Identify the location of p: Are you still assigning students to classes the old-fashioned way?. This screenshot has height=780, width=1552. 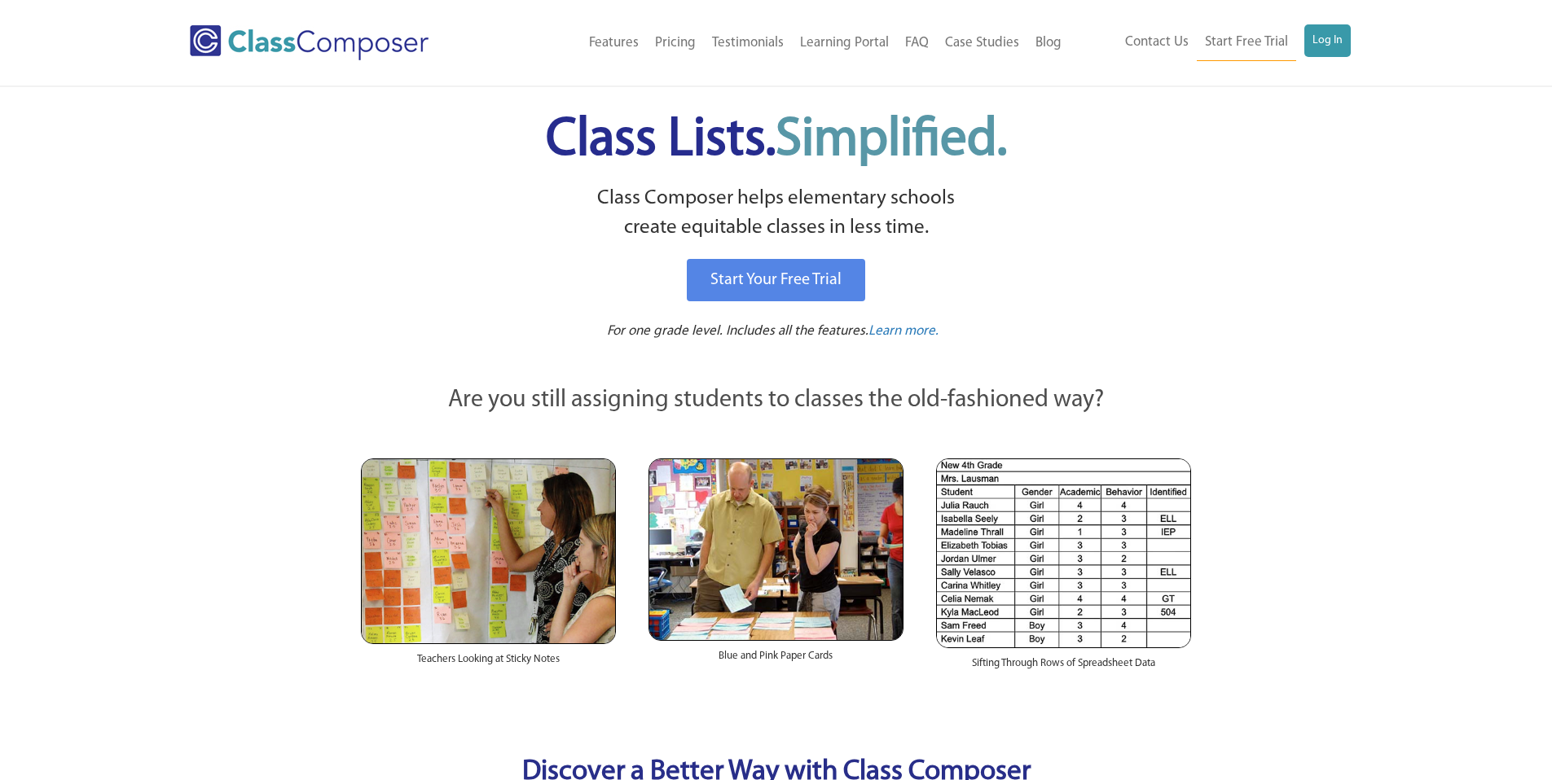
(776, 401).